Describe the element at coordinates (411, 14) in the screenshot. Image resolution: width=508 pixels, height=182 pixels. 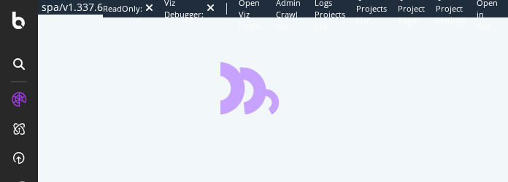
I see `span: Project Page` at that location.